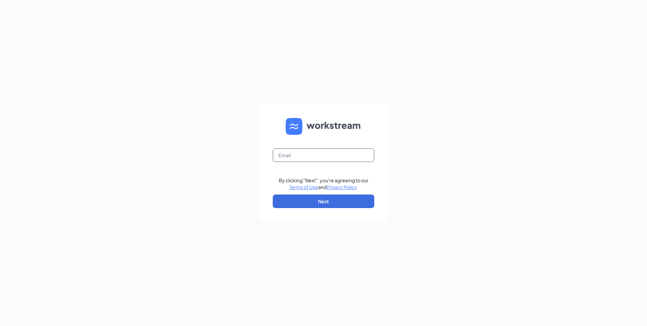 The width and height of the screenshot is (647, 326). I want to click on a: Terms of Use, so click(304, 187).